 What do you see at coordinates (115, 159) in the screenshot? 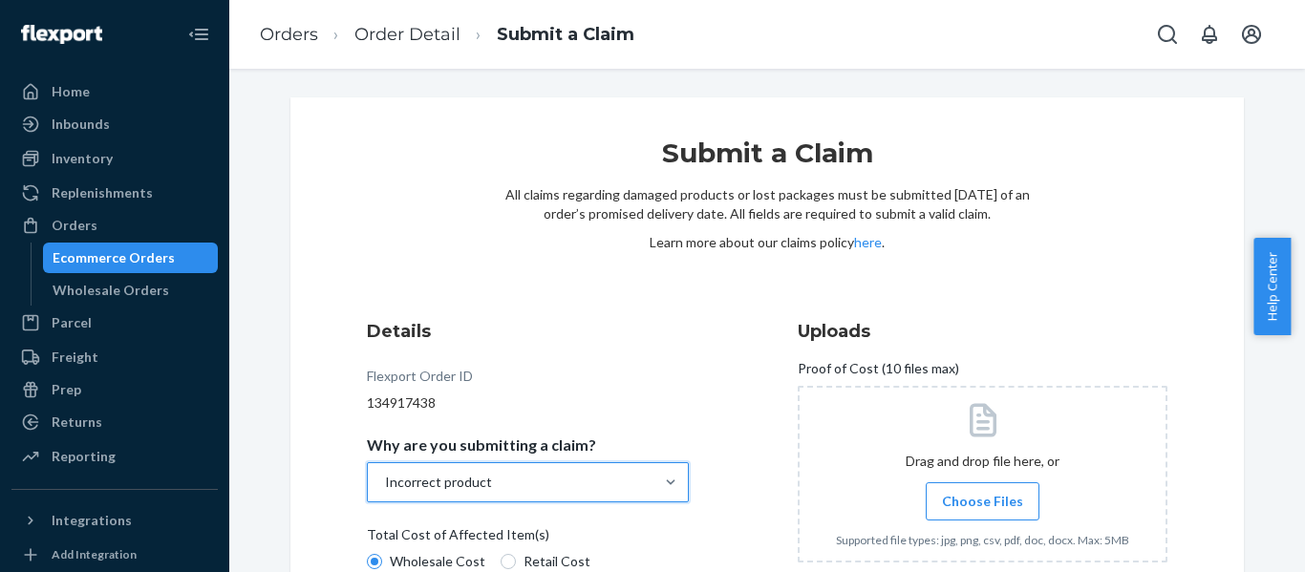
I see `a: Inventory` at bounding box center [115, 159].